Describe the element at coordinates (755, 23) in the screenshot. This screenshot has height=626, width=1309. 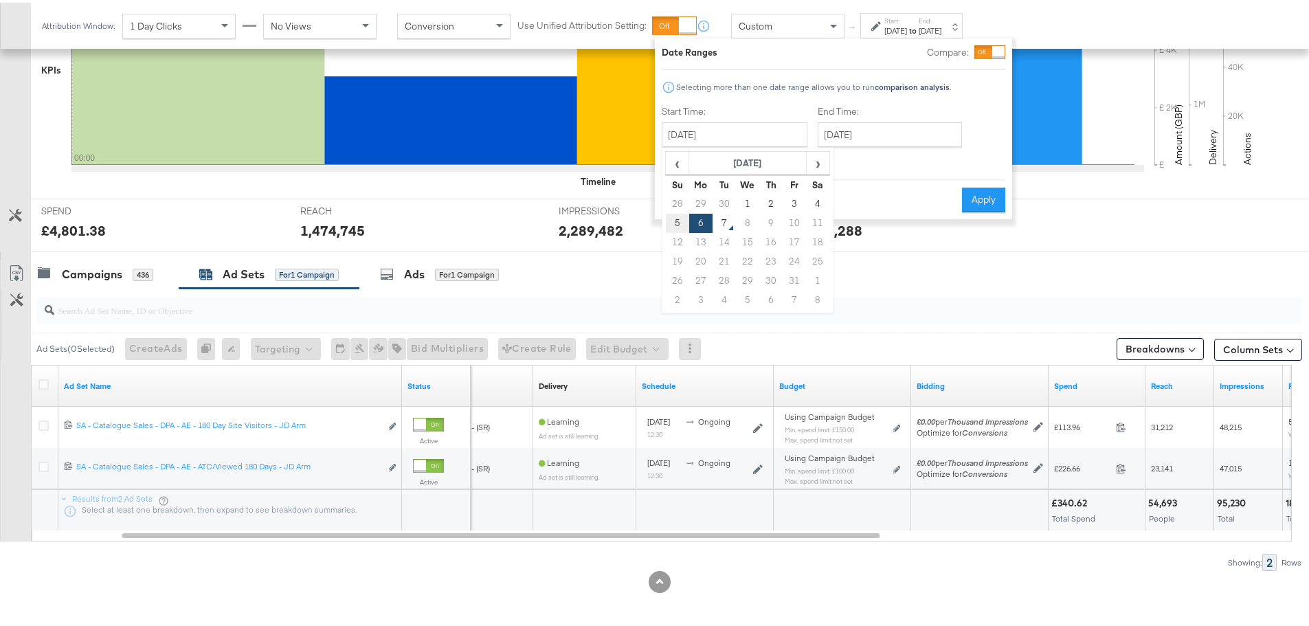
I see `span: Custom` at that location.